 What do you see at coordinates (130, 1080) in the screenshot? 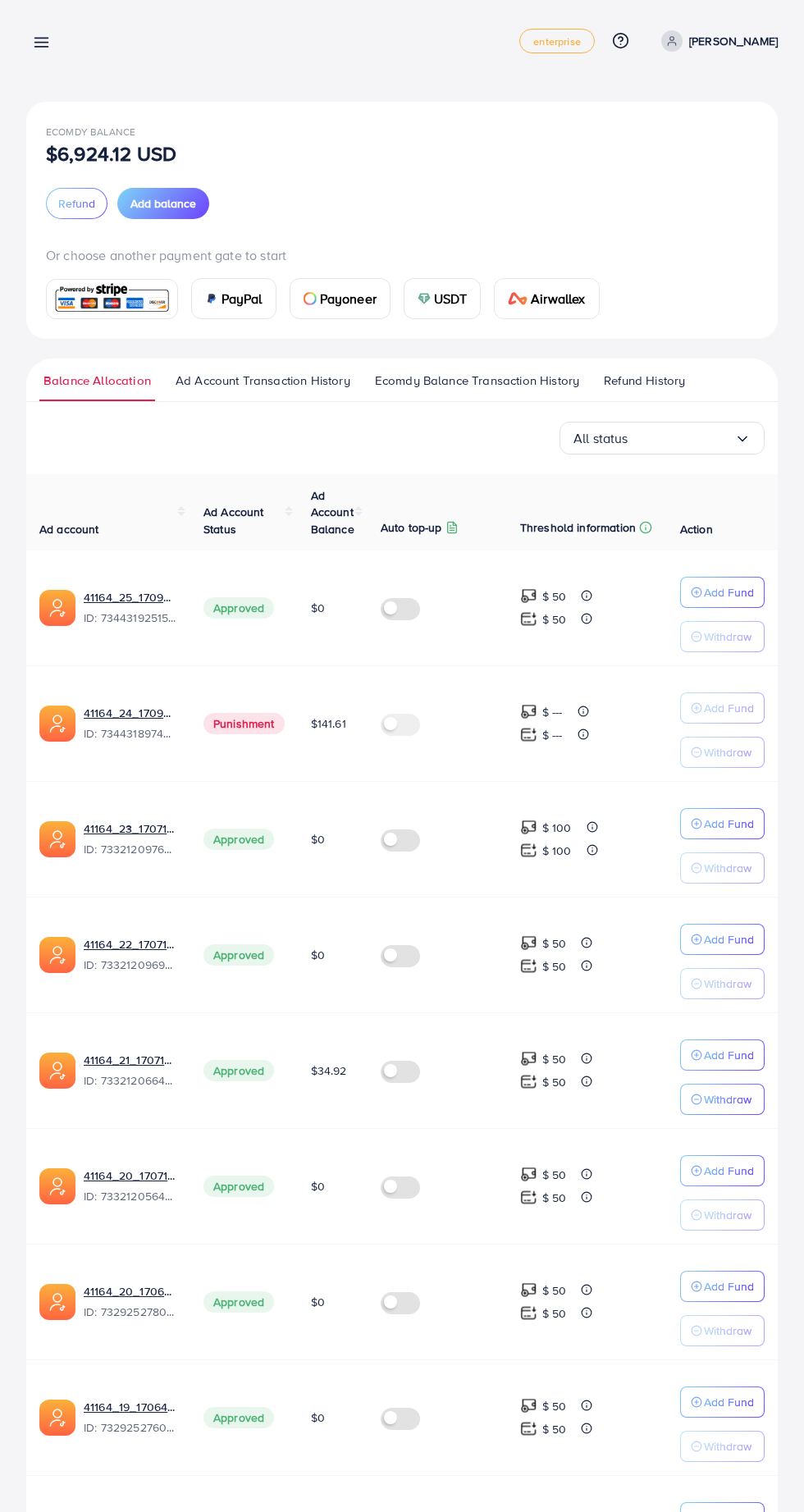
I see `span: ID: 7332120664427642882` at bounding box center [130, 1080].